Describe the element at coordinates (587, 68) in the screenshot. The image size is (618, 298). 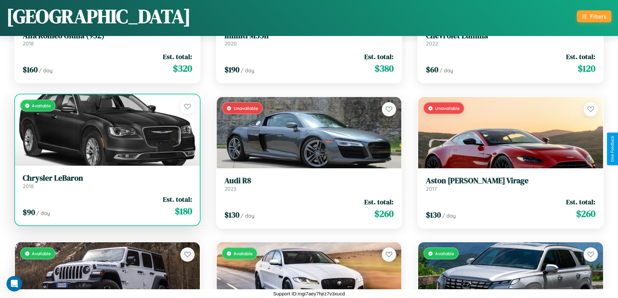
I see `span: $ 120` at that location.